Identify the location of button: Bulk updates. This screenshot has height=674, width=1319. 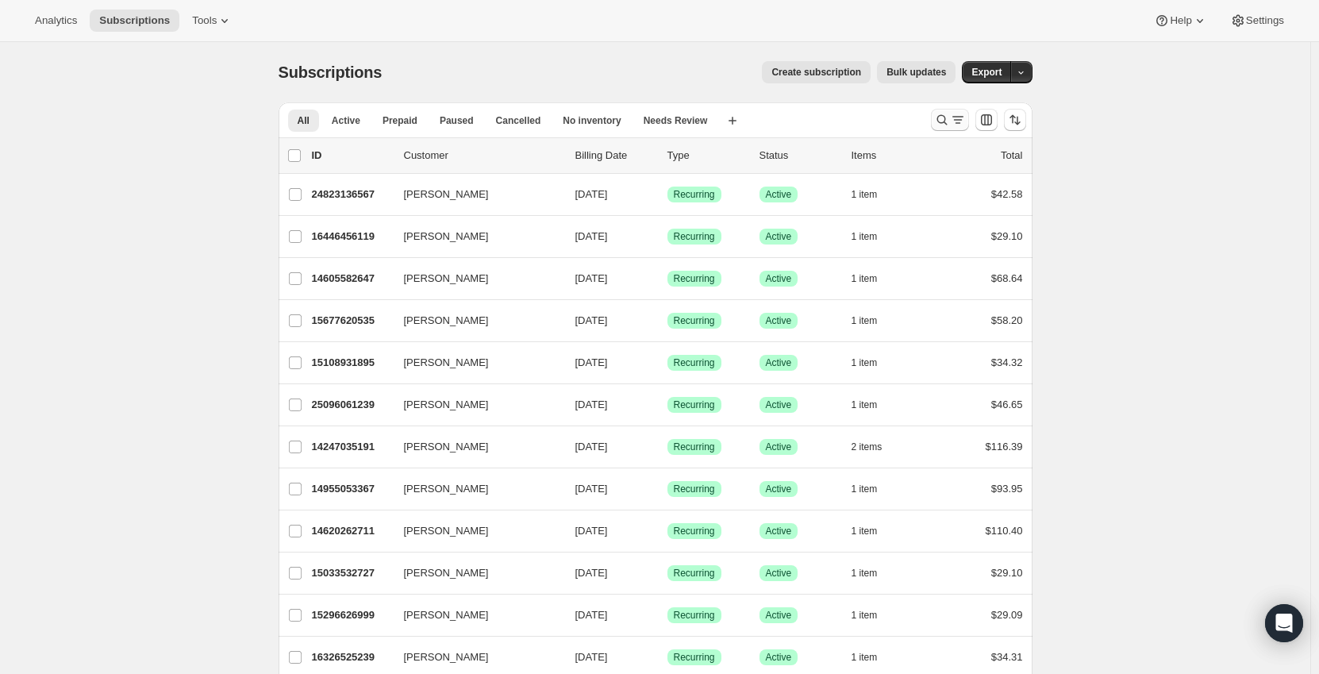
(916, 72).